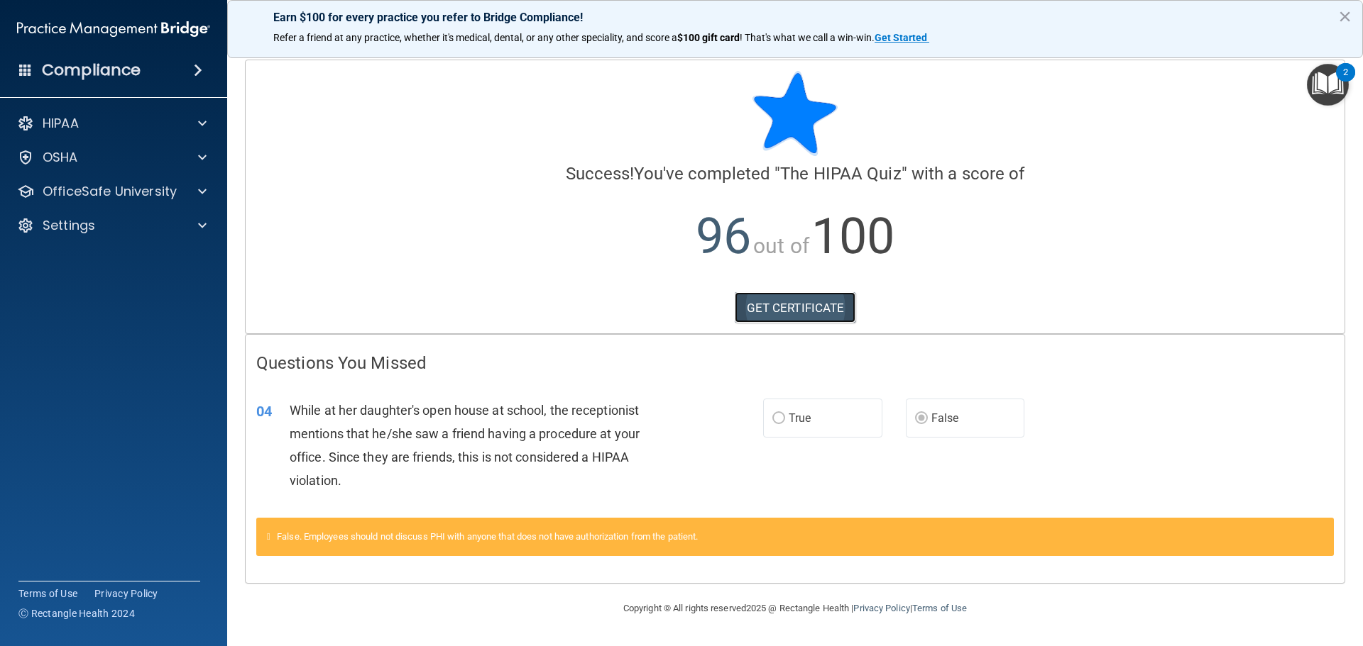 Image resolution: width=1363 pixels, height=646 pixels. What do you see at coordinates (795, 174) in the screenshot?
I see `h4: You've completed " " with a score of` at bounding box center [795, 174].